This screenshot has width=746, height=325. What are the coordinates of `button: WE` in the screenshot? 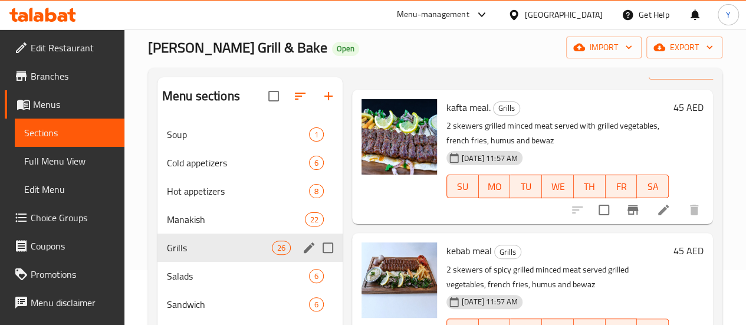 It's located at (558, 186).